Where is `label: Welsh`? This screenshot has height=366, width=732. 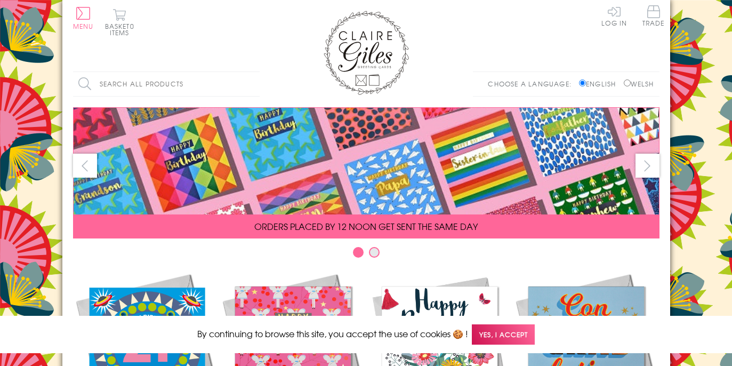 label: Welsh is located at coordinates (639, 84).